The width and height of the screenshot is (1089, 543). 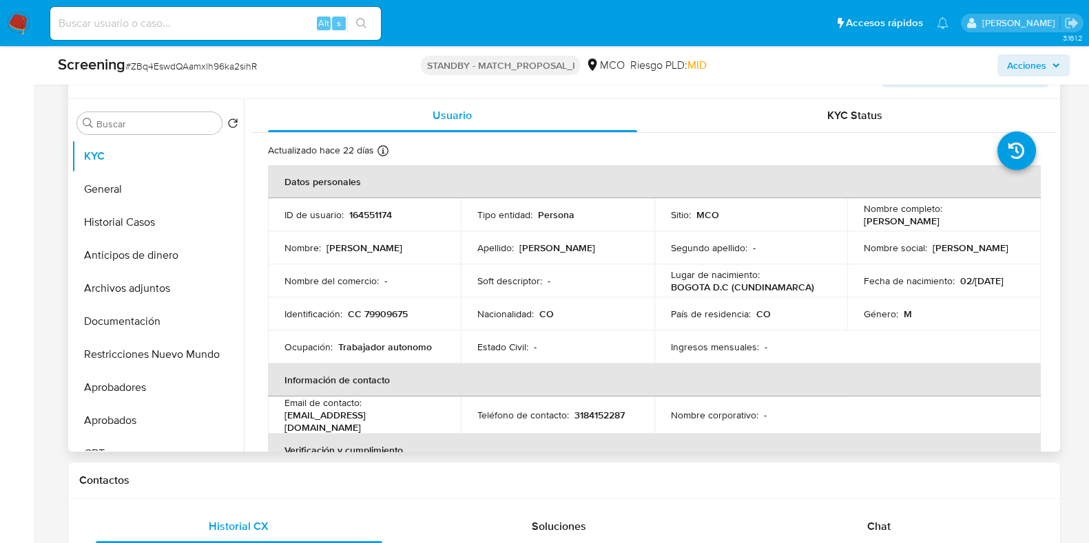 What do you see at coordinates (1020, 23) in the screenshot?
I see `p: marcela.perdomo@mercadolibre.com.co` at bounding box center [1020, 23].